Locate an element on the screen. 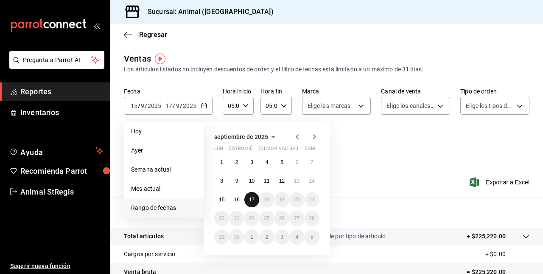 The width and height of the screenshot is (543, 274). button: 10 de septiembre de 2025 is located at coordinates (252, 181).